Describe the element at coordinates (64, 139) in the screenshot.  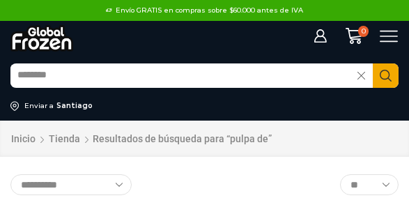
I see `a: Tienda` at that location.